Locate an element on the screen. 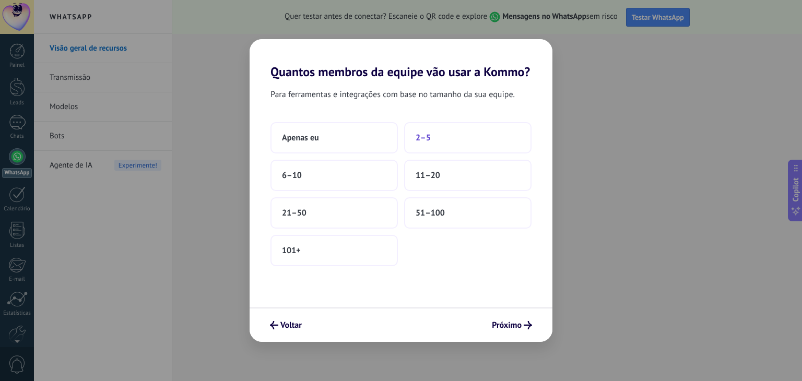 The image size is (802, 381). span: 21–50 is located at coordinates (294, 213).